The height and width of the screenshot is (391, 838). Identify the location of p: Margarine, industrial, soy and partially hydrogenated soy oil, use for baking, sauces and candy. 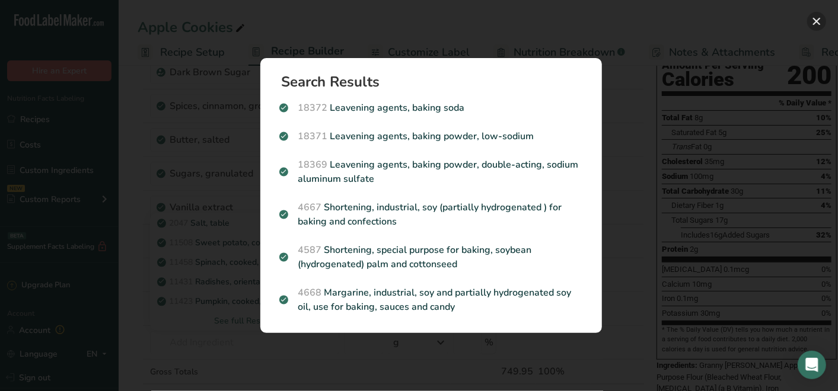
(431, 300).